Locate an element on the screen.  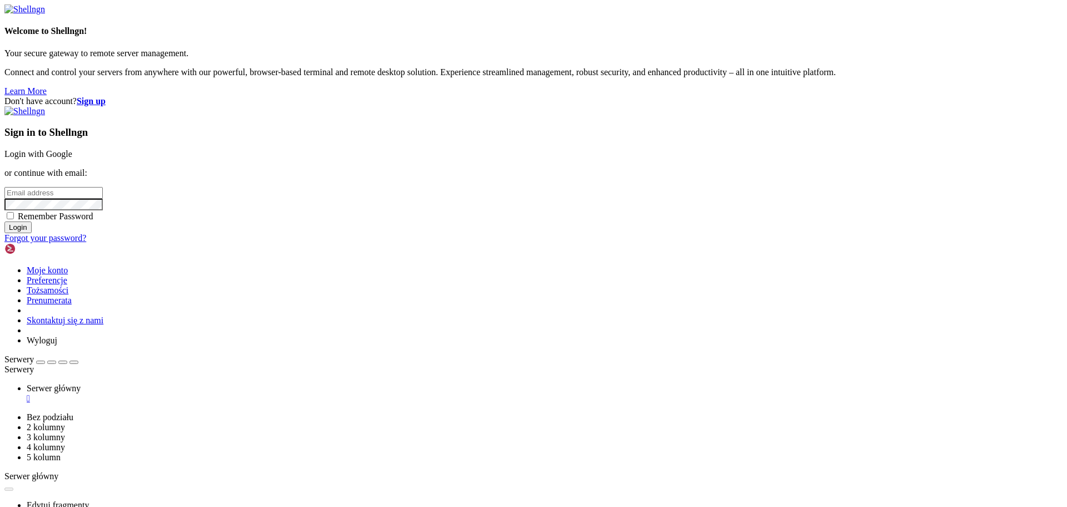
a: Learn More is located at coordinates (26, 91).